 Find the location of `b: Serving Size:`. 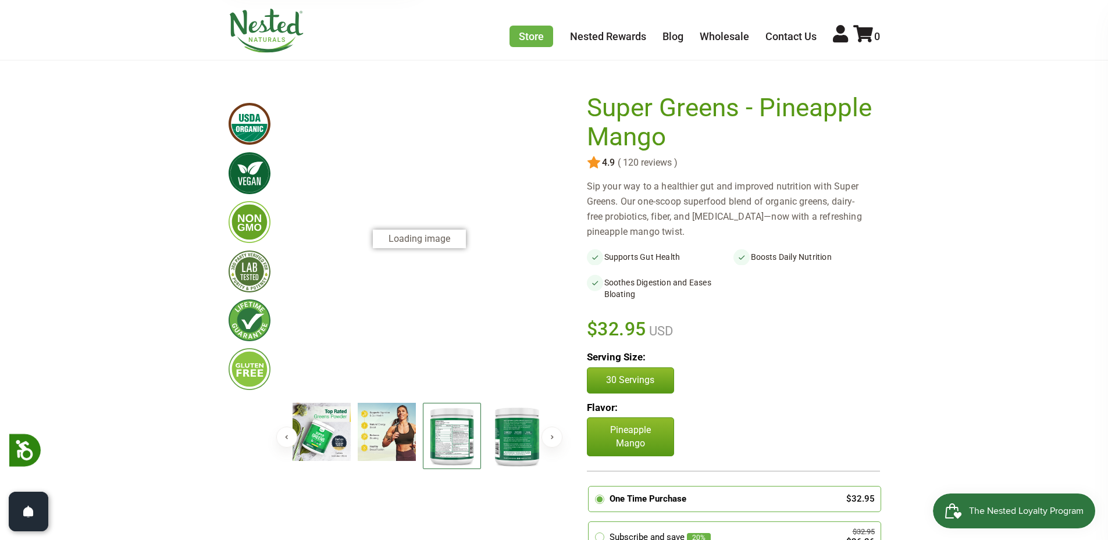

b: Serving Size: is located at coordinates (616, 357).